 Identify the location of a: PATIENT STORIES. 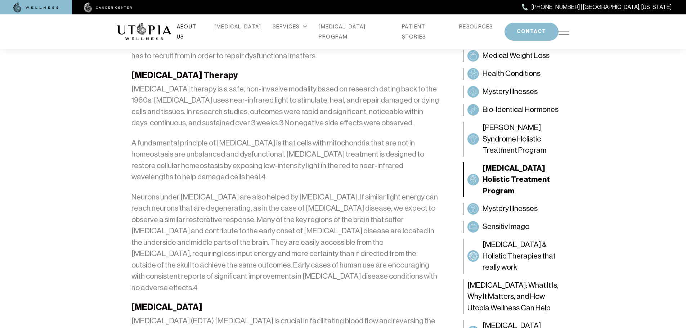
(424, 32).